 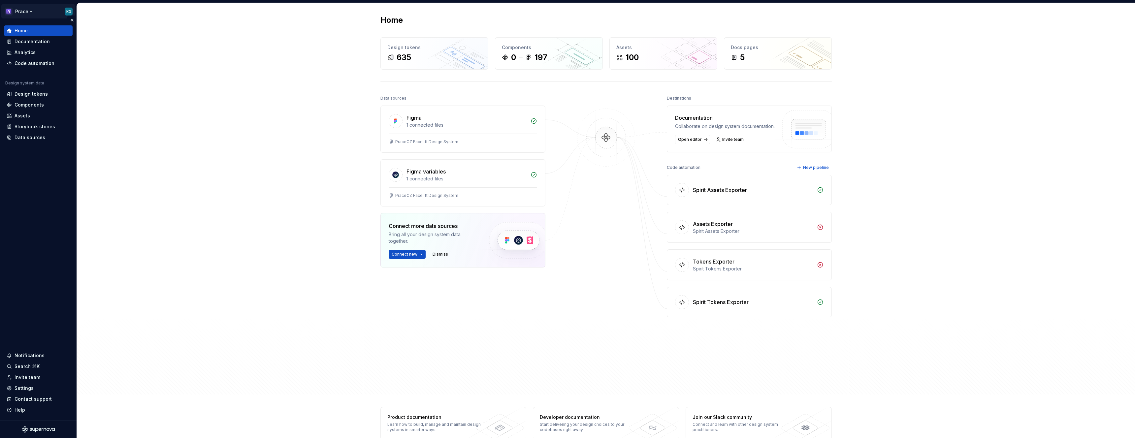 I want to click on a: Figma variables1 connected filesPraceCZ Facelift Design System, so click(x=463, y=183).